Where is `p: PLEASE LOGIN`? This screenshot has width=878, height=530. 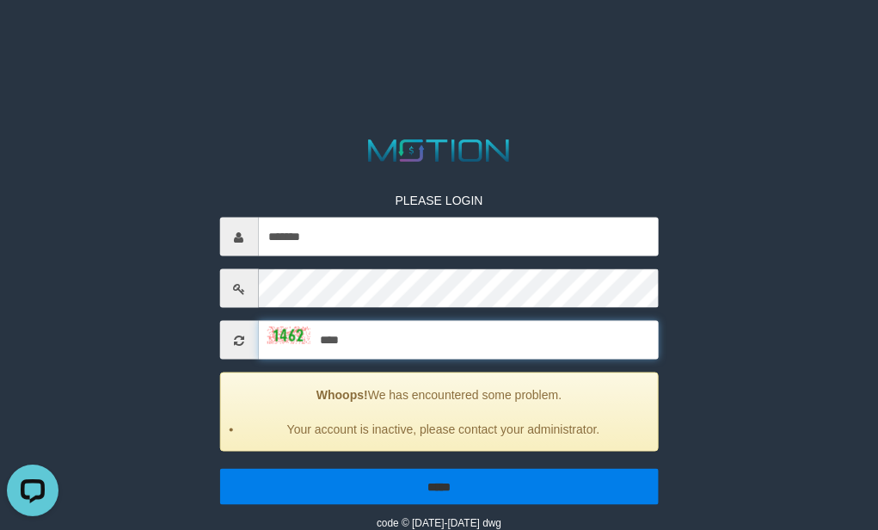
p: PLEASE LOGIN is located at coordinates (438, 200).